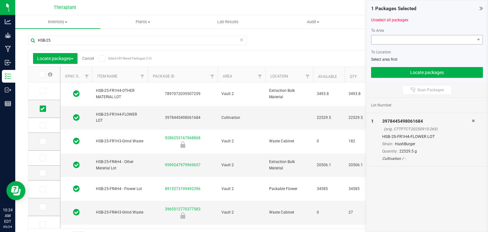 The image size is (488, 232). I want to click on span: HSB-25-FR4H4 - Flower Lot, so click(120, 189).